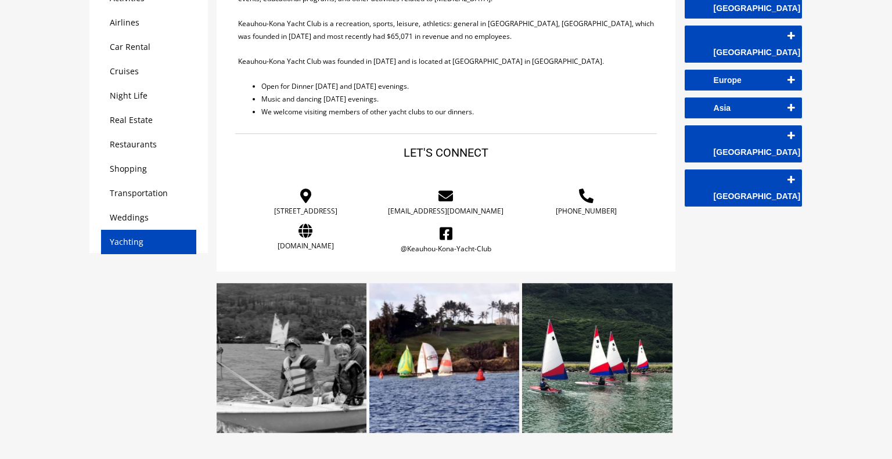 The width and height of the screenshot is (892, 459). Describe the element at coordinates (743, 108) in the screenshot. I see `a: Asia` at that location.